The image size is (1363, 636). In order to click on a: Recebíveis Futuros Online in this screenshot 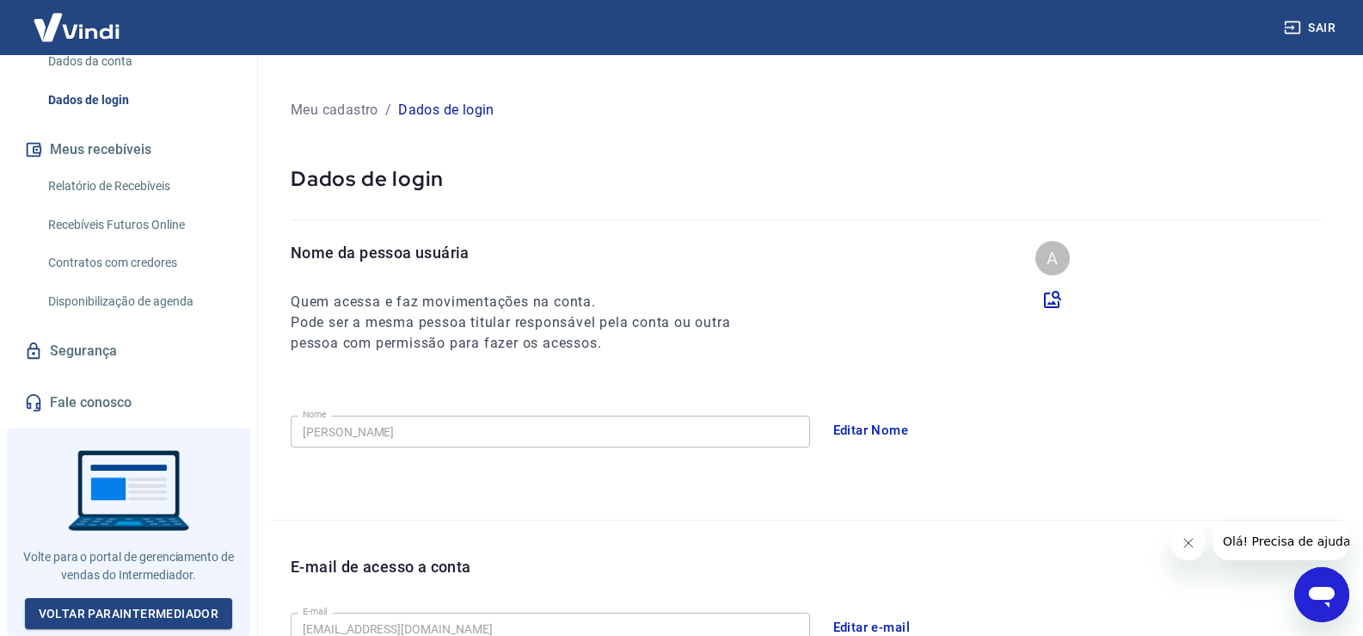, I will do `click(138, 224)`.